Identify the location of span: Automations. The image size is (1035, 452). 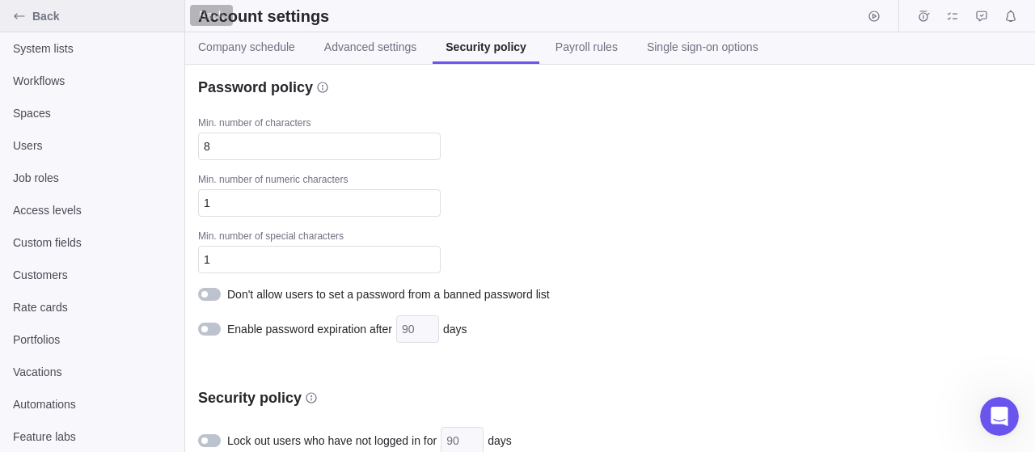
(92, 404).